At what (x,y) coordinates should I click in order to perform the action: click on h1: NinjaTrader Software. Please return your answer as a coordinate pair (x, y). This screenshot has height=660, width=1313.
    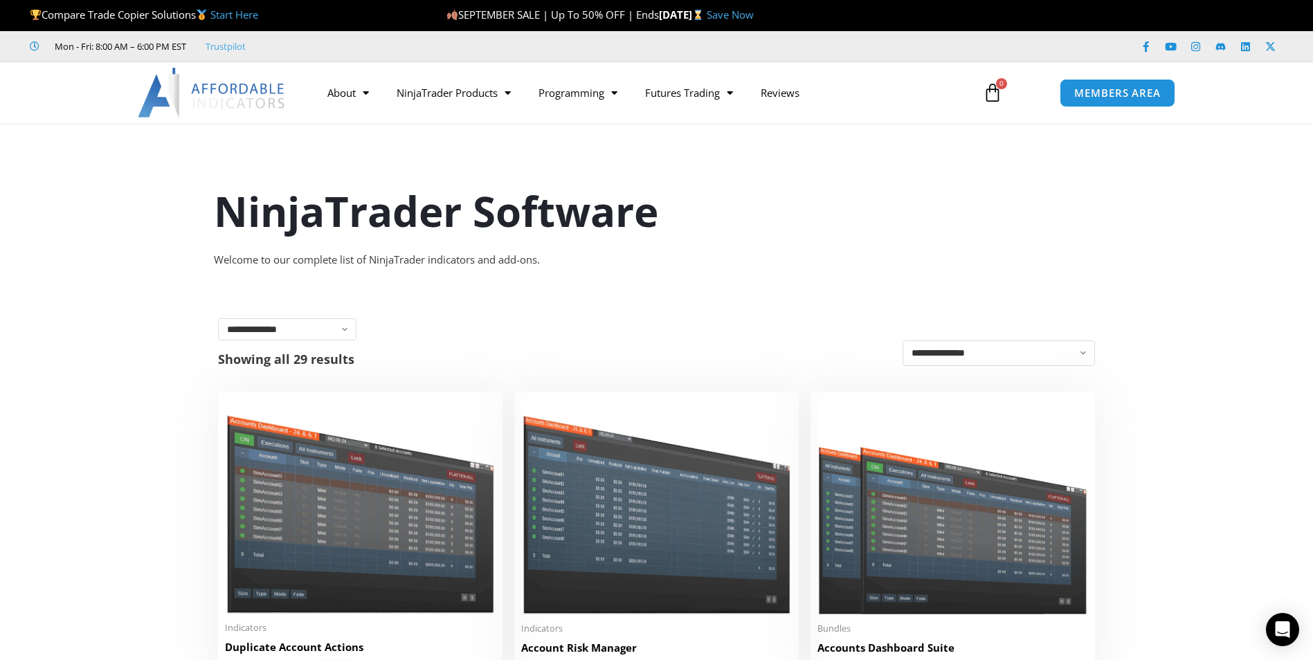
    Looking at the image, I should click on (657, 211).